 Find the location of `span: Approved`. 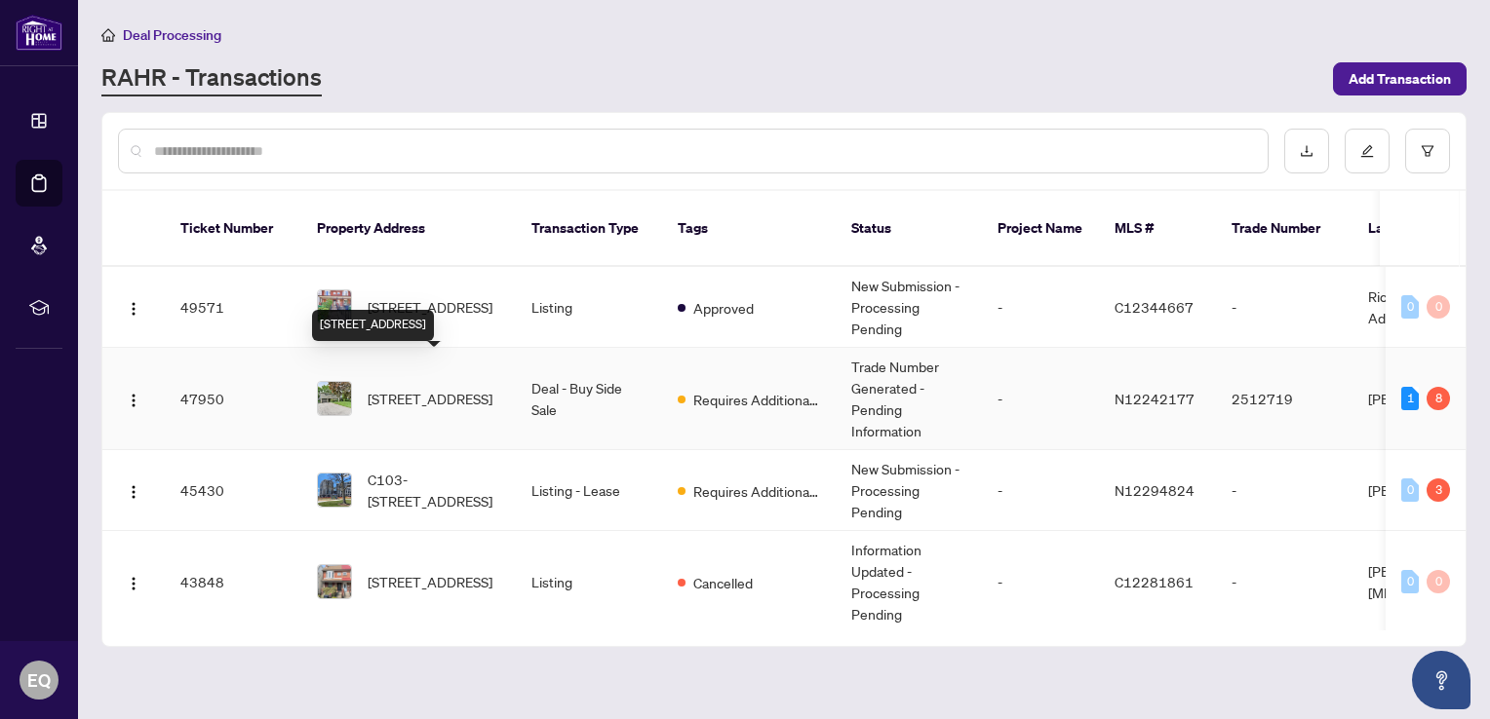

span: Approved is located at coordinates (723, 308).